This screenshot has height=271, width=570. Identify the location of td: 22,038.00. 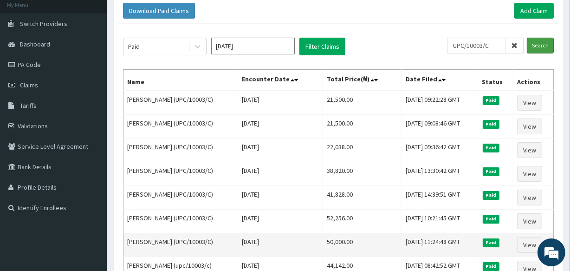
(363, 150).